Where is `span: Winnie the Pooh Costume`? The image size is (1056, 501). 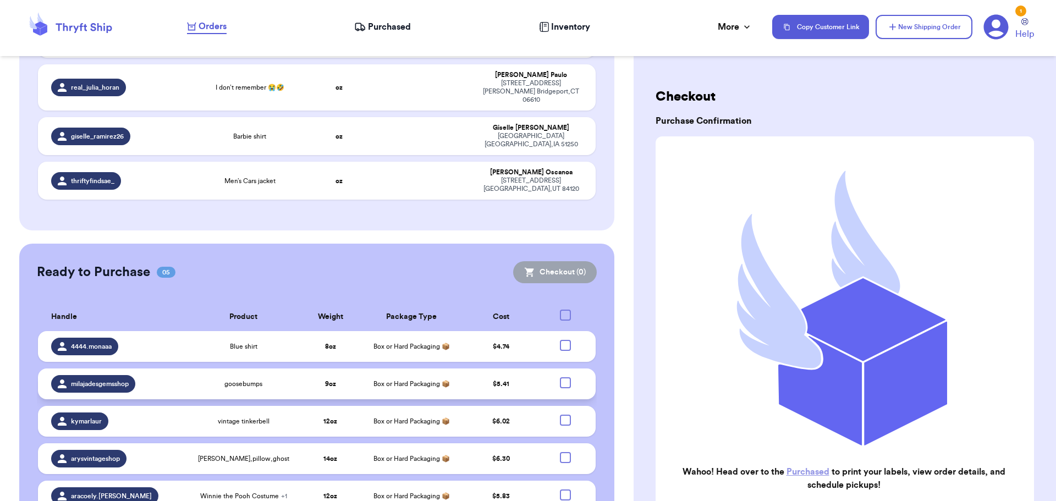
span: Winnie the Pooh Costume is located at coordinates (244, 496).